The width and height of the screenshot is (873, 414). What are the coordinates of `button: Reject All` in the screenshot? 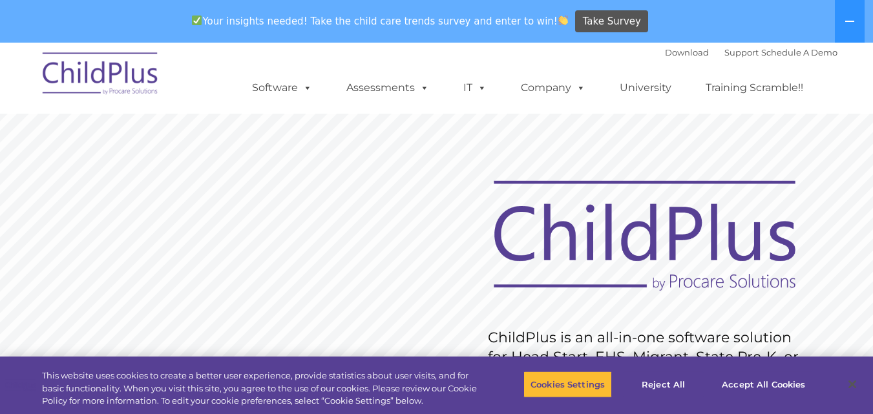 It's located at (663, 385).